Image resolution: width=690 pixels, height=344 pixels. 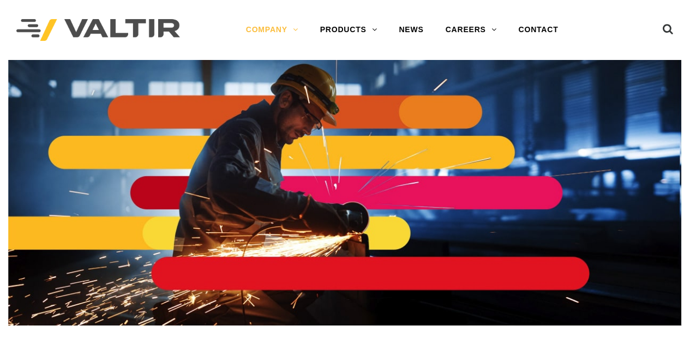 What do you see at coordinates (411, 30) in the screenshot?
I see `a: NEWS` at bounding box center [411, 30].